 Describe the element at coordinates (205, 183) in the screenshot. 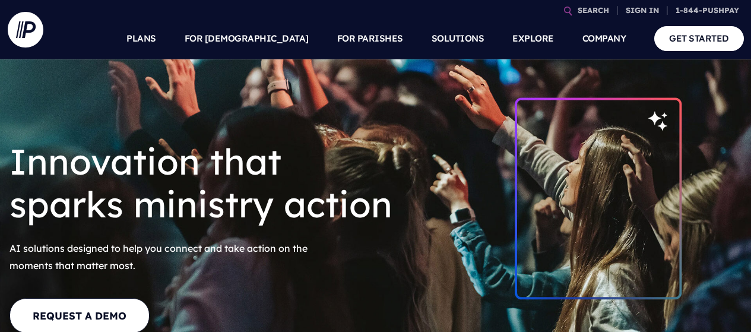

I see `h1: Innovation that sparks ministry action` at that location.